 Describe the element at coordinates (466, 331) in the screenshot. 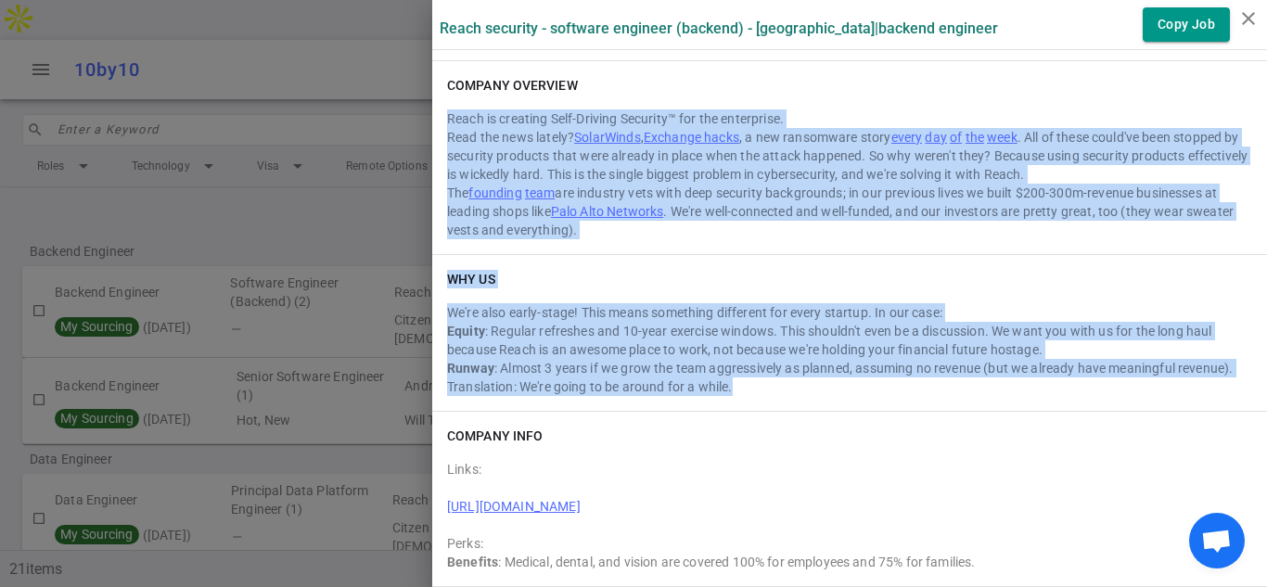

I see `strong: Equity` at that location.